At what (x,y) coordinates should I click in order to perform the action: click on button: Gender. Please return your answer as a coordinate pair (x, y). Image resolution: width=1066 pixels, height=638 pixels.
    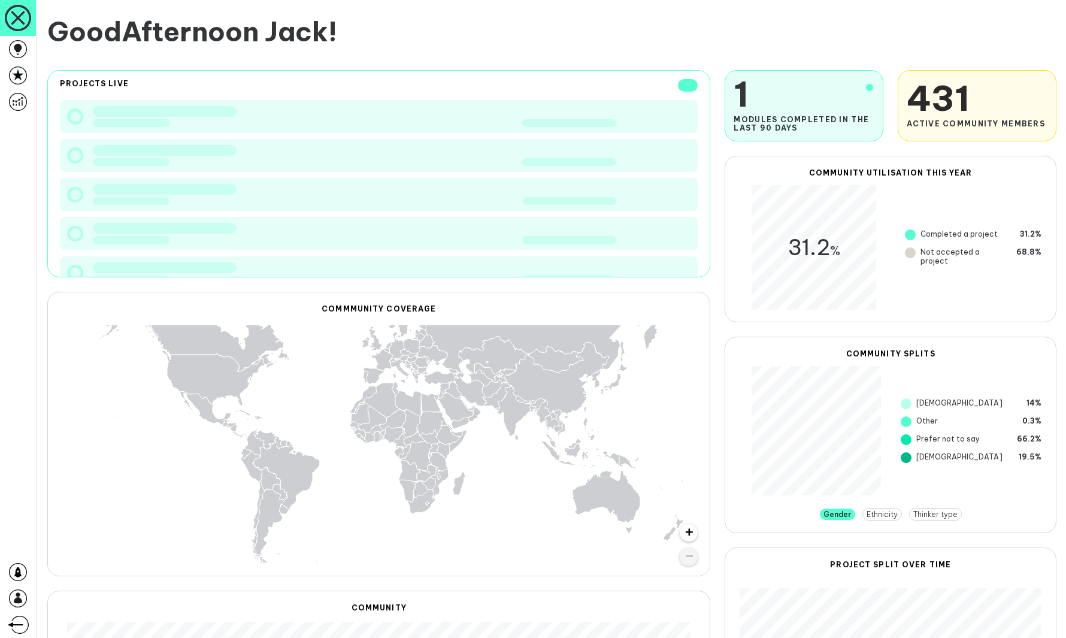
    Looking at the image, I should click on (837, 514).